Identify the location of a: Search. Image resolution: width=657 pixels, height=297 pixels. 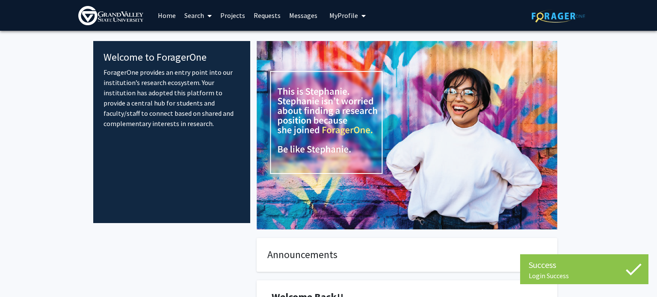
(198, 15).